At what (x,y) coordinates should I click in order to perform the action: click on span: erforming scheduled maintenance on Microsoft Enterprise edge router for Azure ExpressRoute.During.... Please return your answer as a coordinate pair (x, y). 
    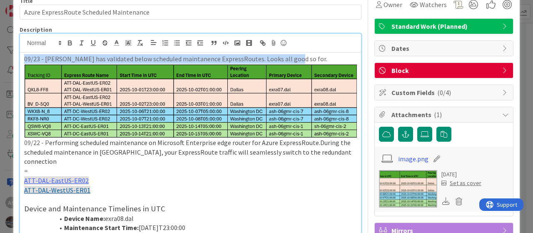
    Looking at the image, I should click on (188, 152).